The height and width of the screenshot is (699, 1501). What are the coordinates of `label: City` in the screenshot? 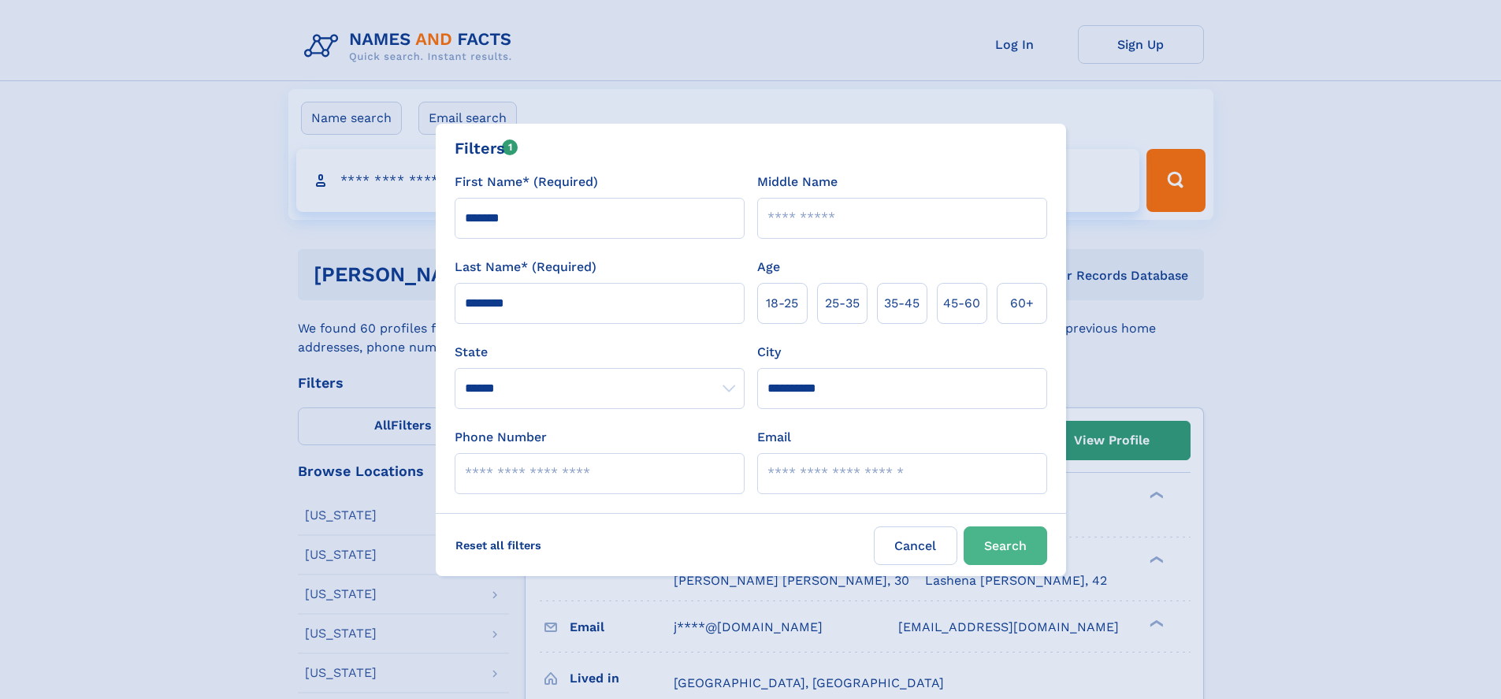 It's located at (769, 352).